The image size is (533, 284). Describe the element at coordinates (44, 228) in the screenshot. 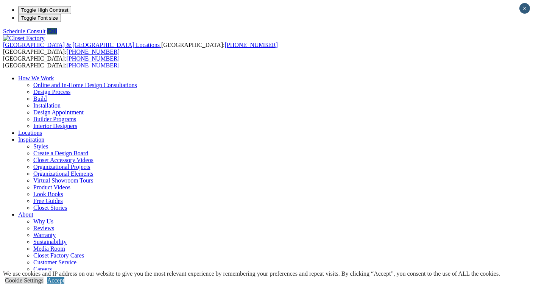

I see `a: Reviews` at that location.